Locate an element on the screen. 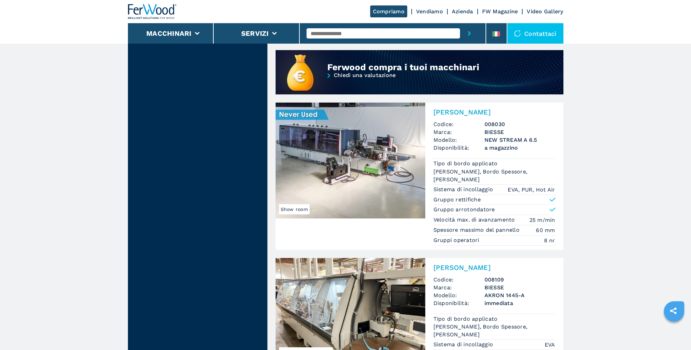 This screenshot has height=350, width=691. p: Gruppi operatori is located at coordinates (457, 240).